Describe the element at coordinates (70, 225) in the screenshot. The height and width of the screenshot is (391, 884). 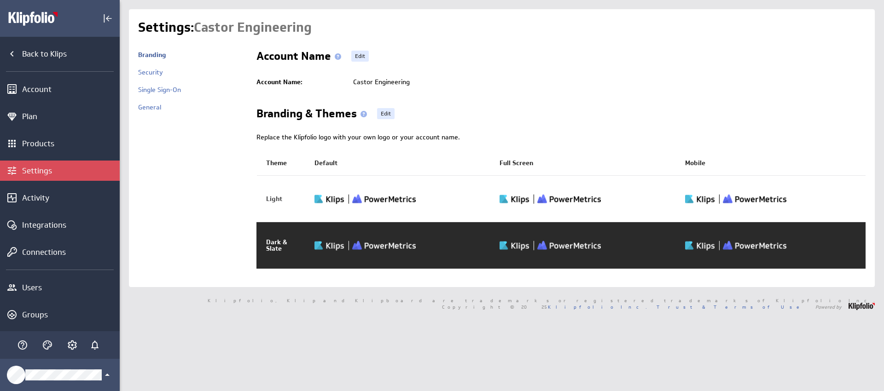
I see `div: Integrations` at that location.